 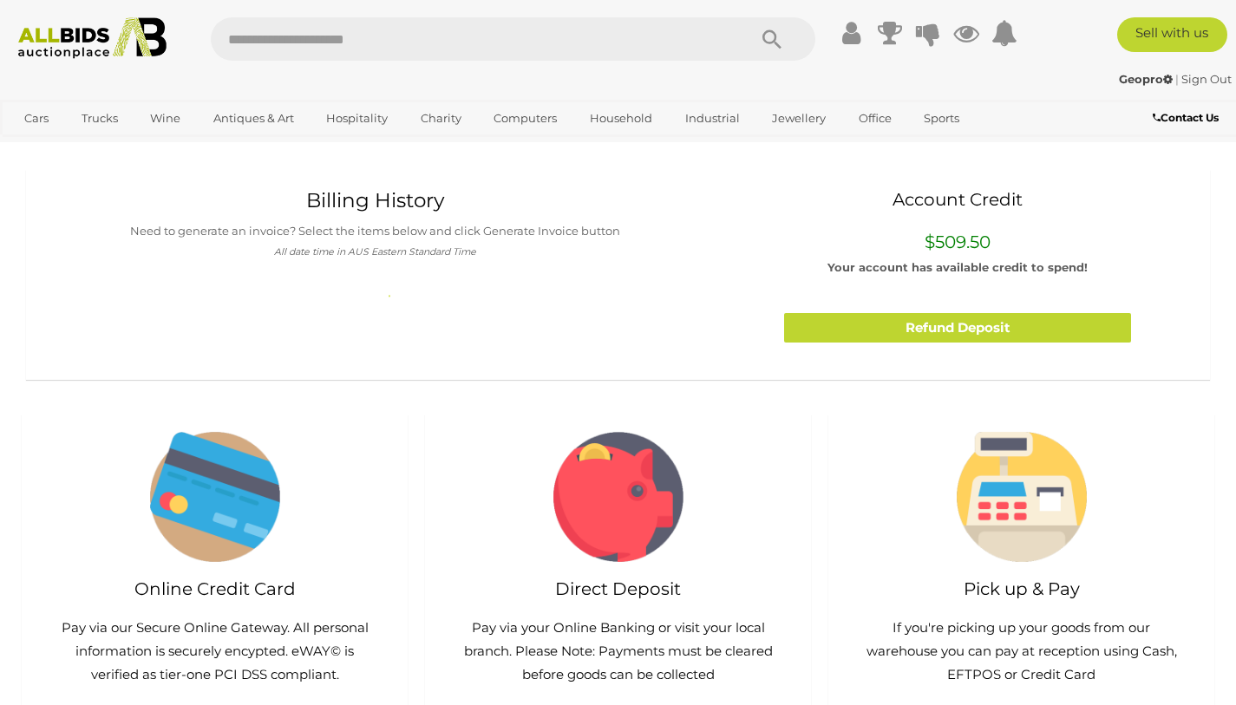 I want to click on a: Office, so click(x=875, y=118).